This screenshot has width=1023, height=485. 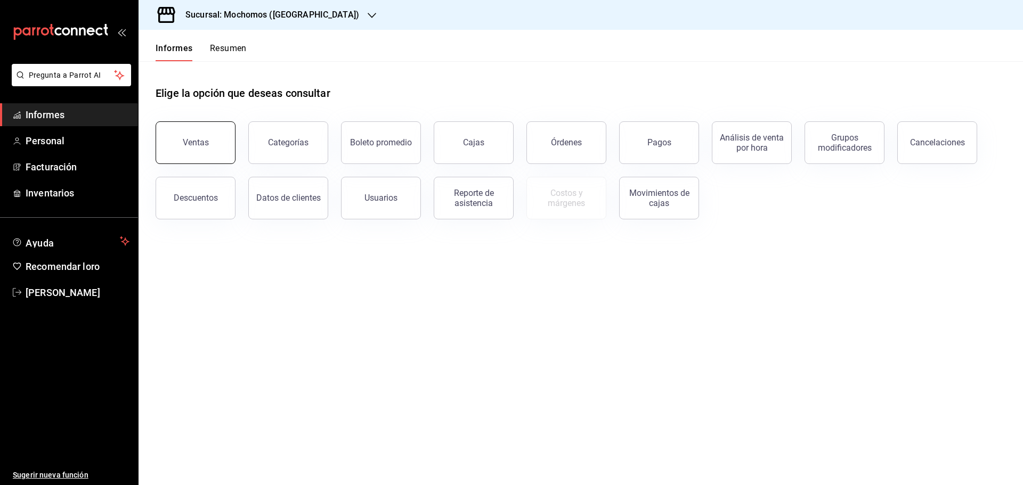 What do you see at coordinates (474, 142) in the screenshot?
I see `font: Cajas` at bounding box center [474, 142].